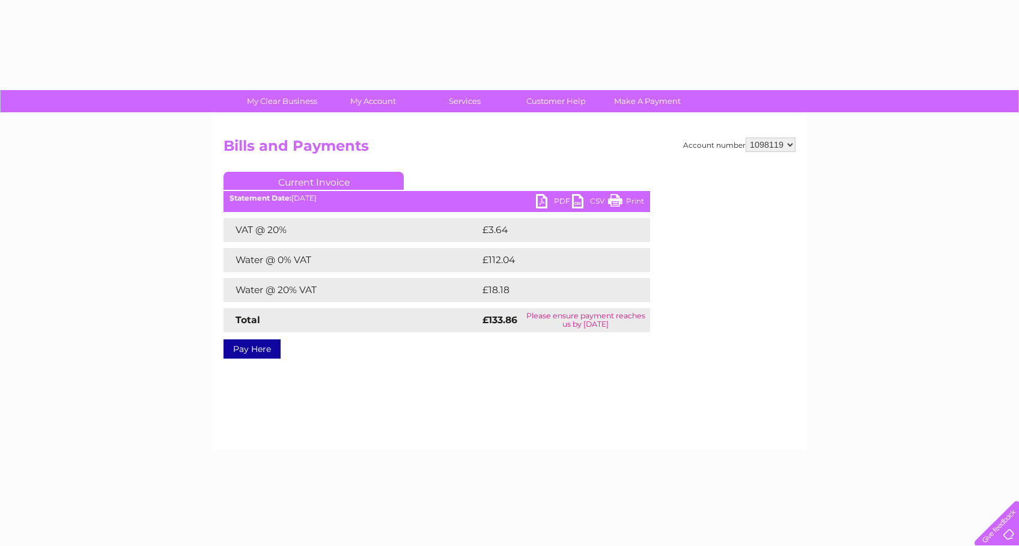 This screenshot has height=546, width=1019. What do you see at coordinates (373, 101) in the screenshot?
I see `a: My Account` at bounding box center [373, 101].